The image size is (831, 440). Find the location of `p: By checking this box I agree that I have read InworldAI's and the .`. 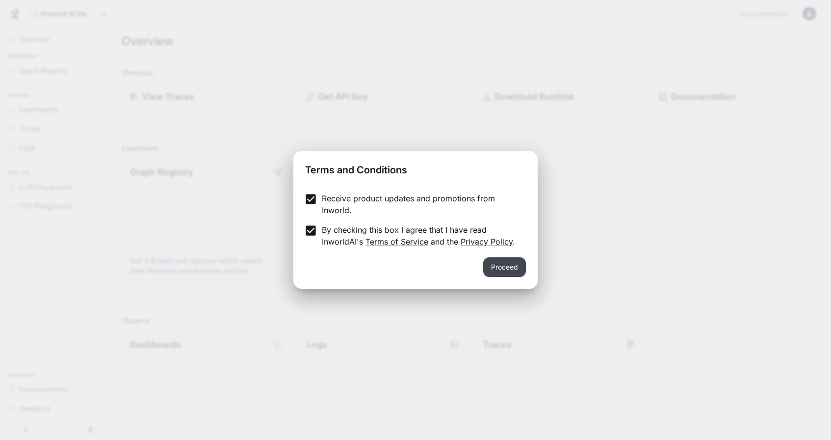

p: By checking this box I agree that I have read InworldAI's and the . is located at coordinates (420, 235).